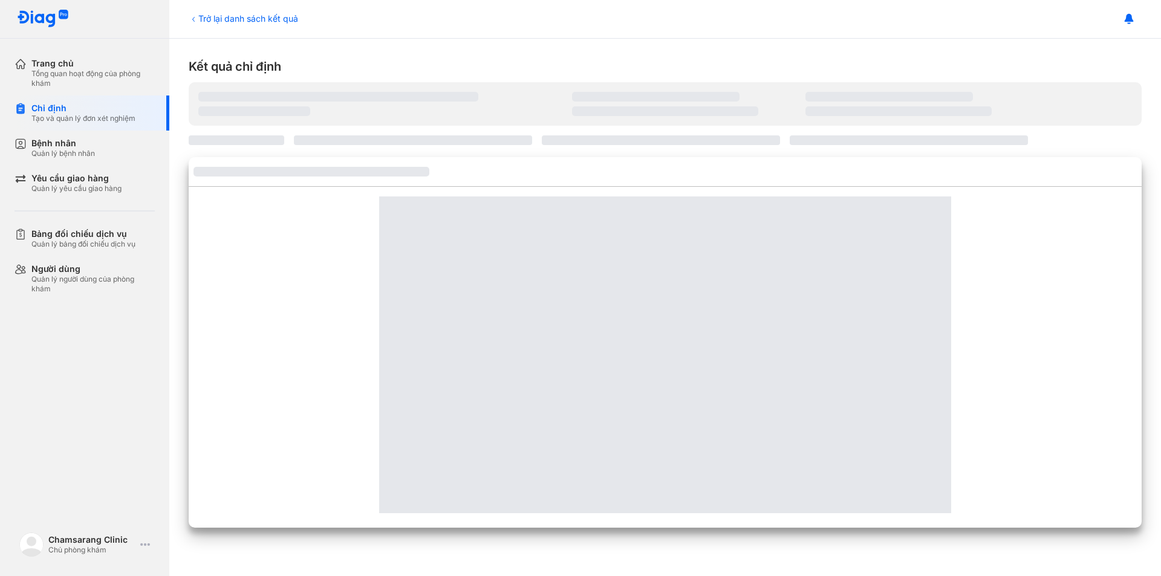  I want to click on div: Trang chủ, so click(93, 64).